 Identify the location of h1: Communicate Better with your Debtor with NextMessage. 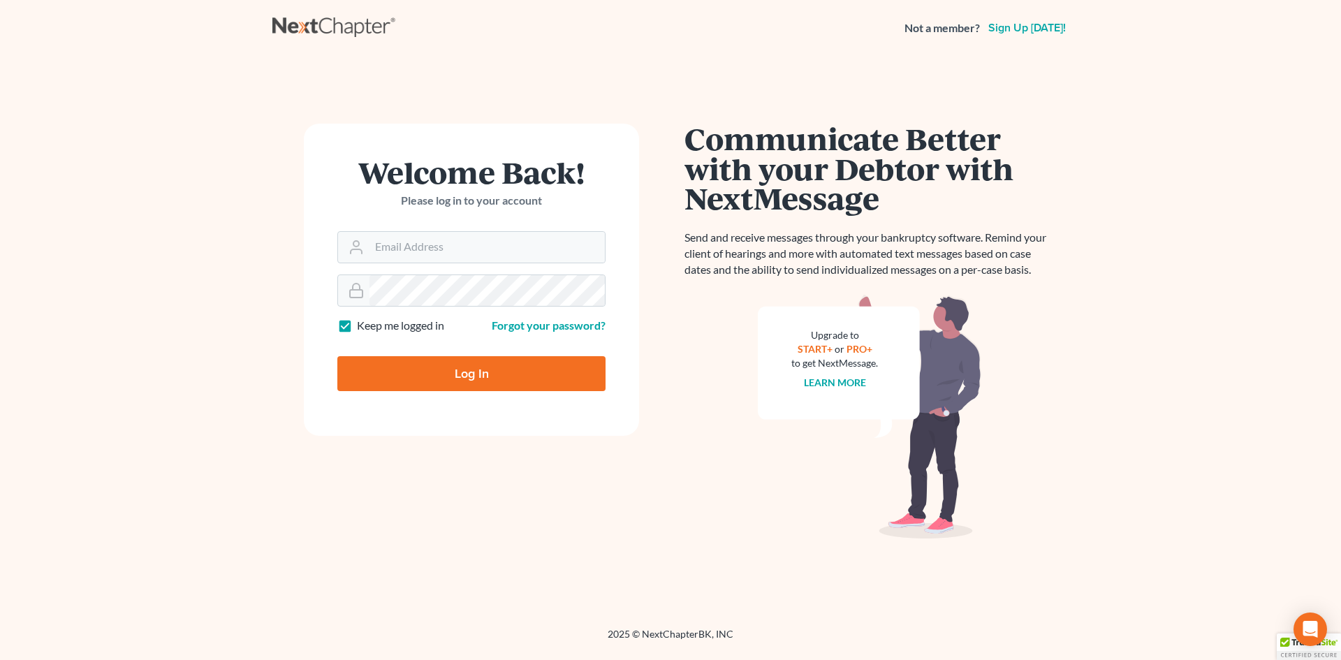
(870, 168).